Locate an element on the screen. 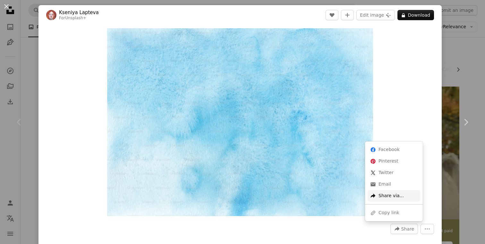 Image resolution: width=485 pixels, height=244 pixels. div: Share via... is located at coordinates (394, 196).